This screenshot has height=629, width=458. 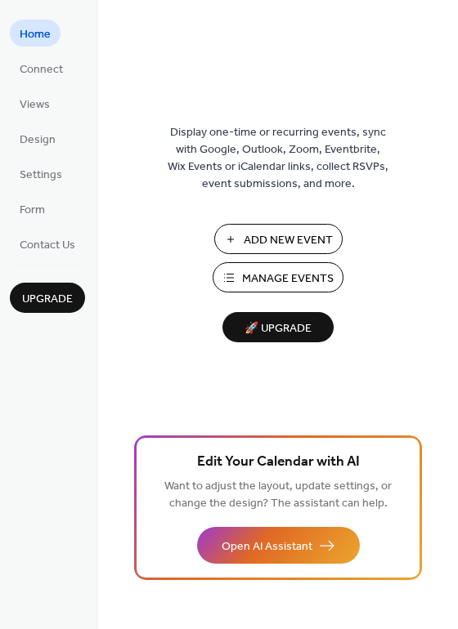 What do you see at coordinates (288, 279) in the screenshot?
I see `span: Manage Events` at bounding box center [288, 279].